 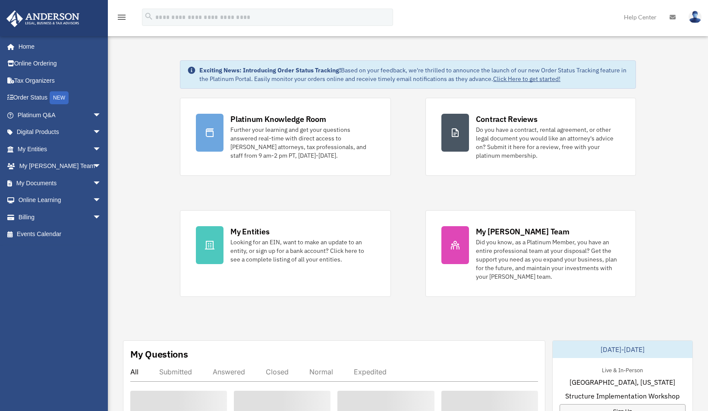 What do you see at coordinates (321, 372) in the screenshot?
I see `div: Normal` at bounding box center [321, 372].